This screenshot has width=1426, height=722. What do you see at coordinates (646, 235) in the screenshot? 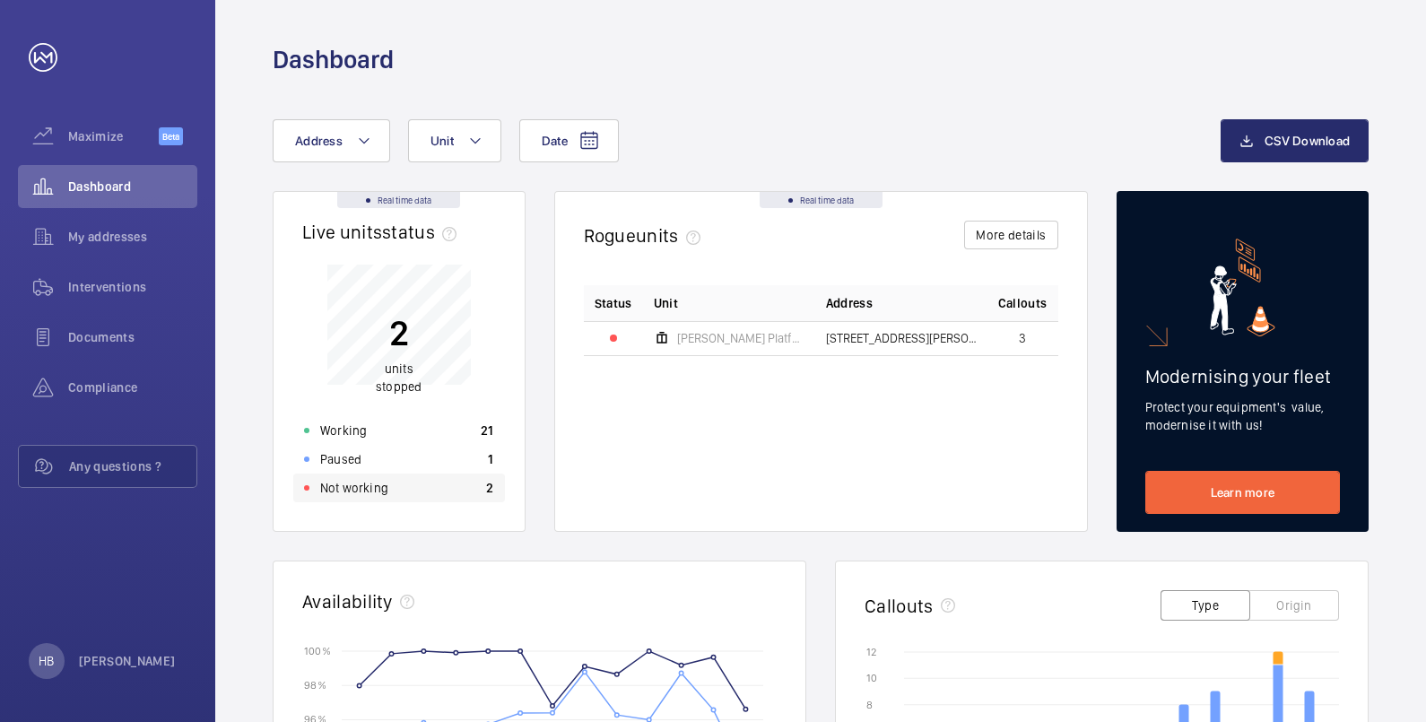
I see `h2: Rogue` at bounding box center [646, 235].